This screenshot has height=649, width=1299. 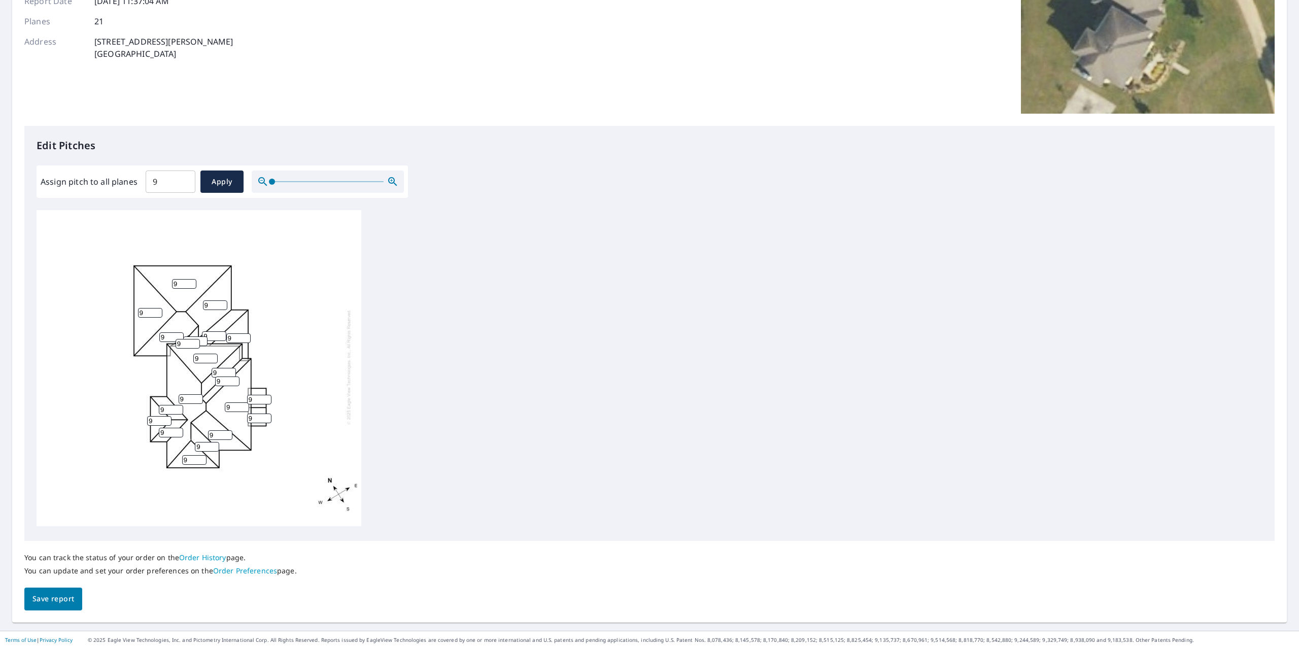 I want to click on p: You can track the status of your order on the page., so click(x=160, y=557).